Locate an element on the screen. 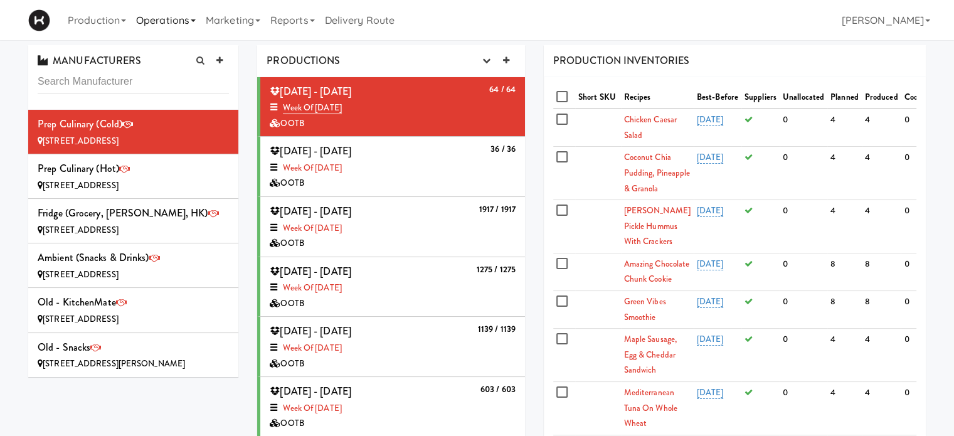  b: 1139 / 1139 is located at coordinates (497, 329).